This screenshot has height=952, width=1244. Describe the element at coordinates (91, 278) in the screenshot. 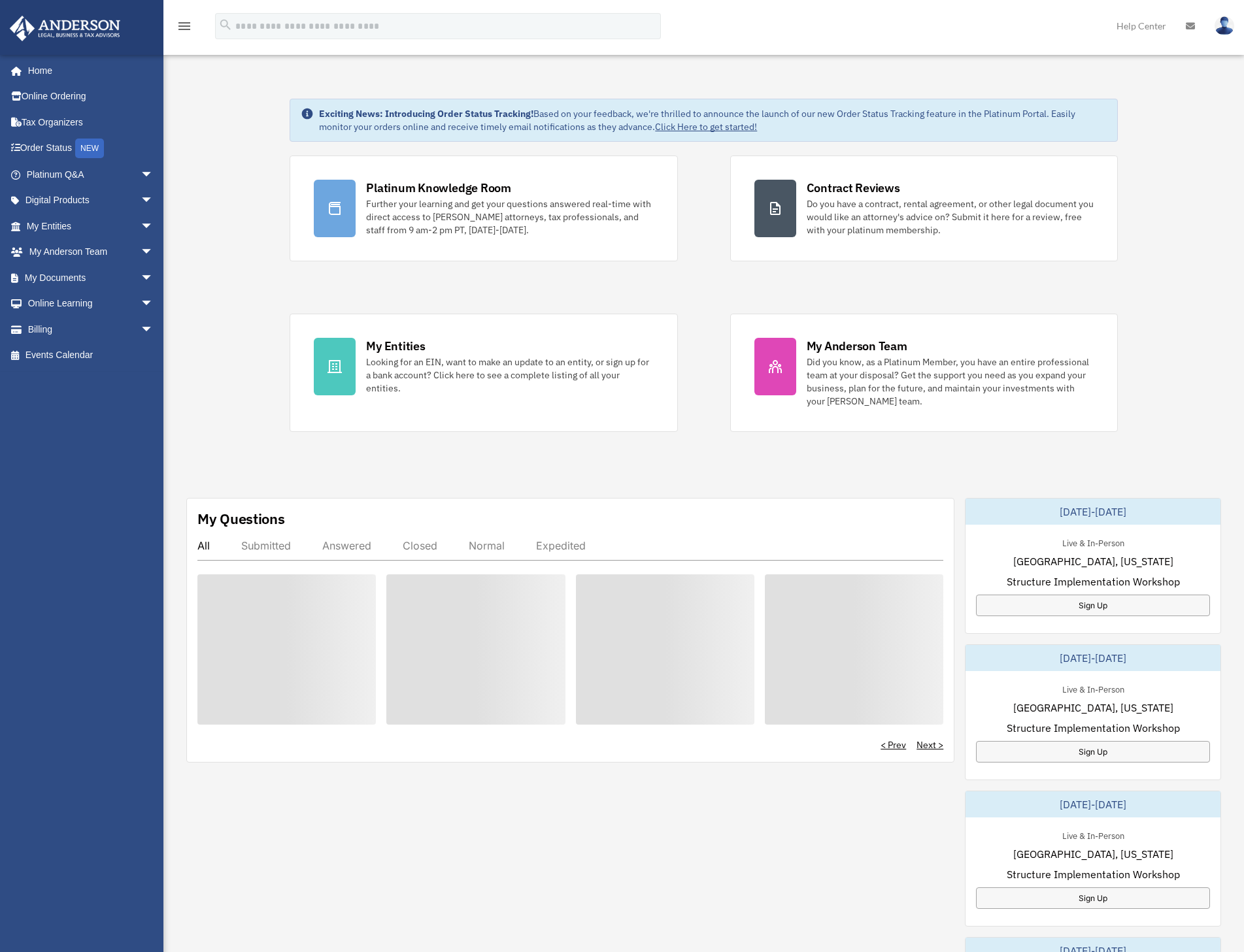

I see `a: My Documentsarrow_drop_down` at that location.